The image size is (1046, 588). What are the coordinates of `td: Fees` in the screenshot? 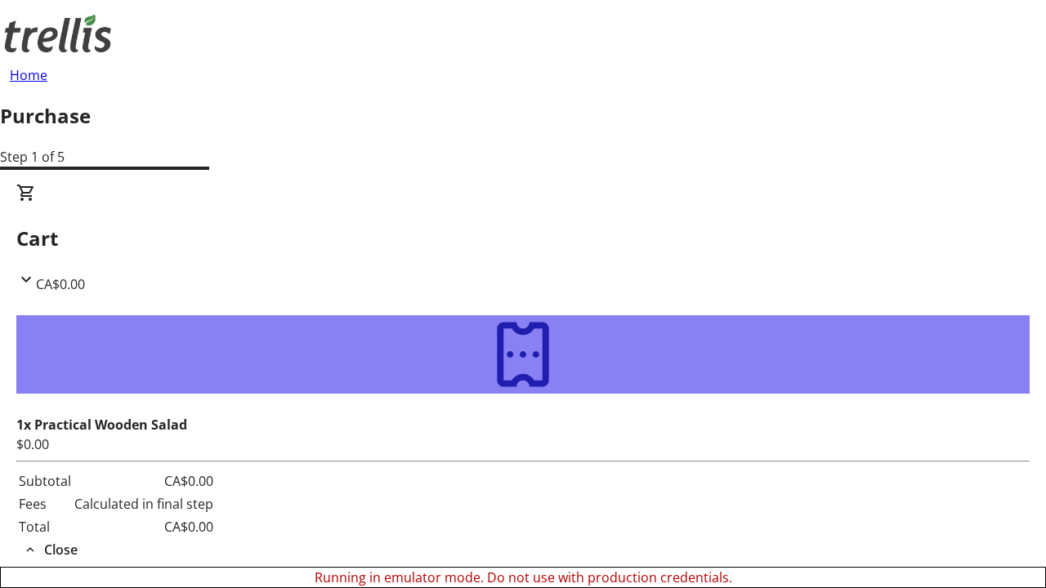 It's located at (45, 504).